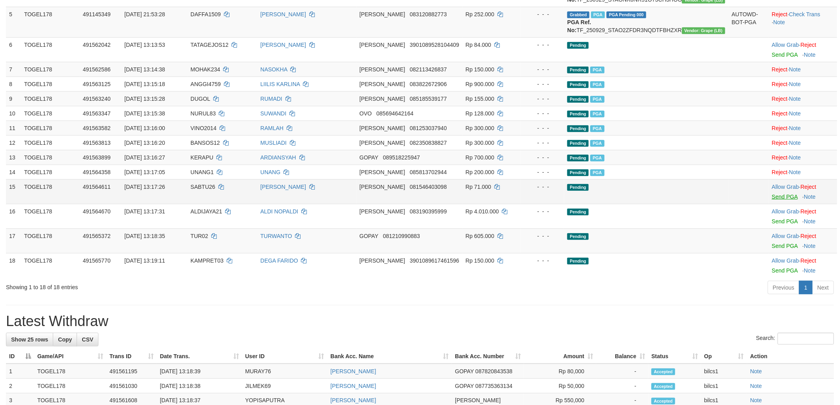  Describe the element at coordinates (285, 386) in the screenshot. I see `td: JILMEK69` at that location.